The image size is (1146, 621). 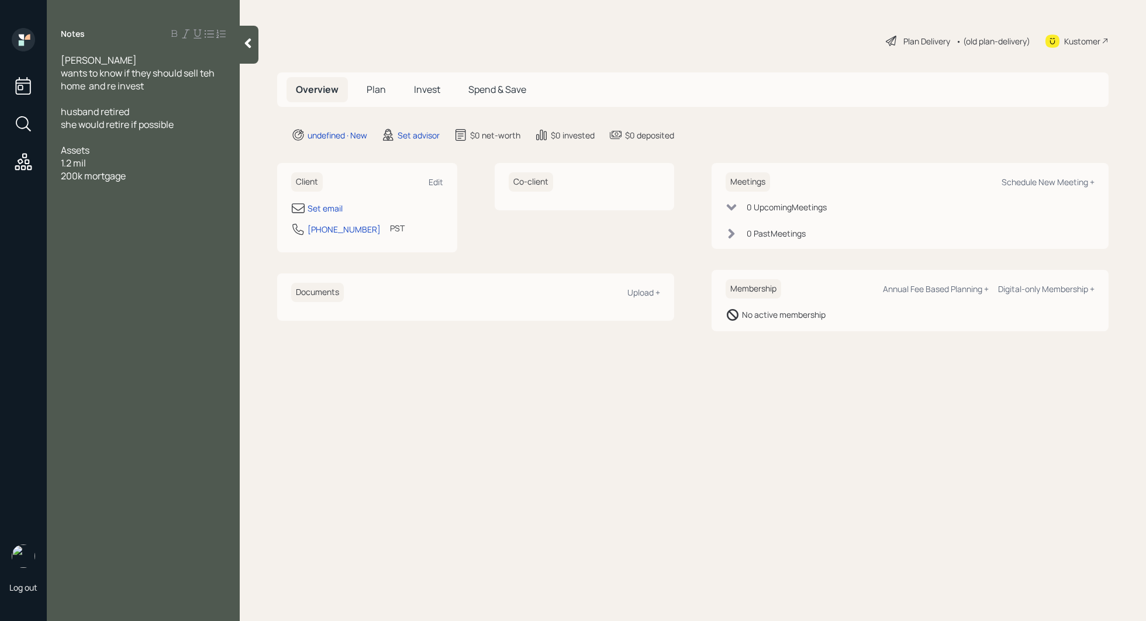 What do you see at coordinates (307, 182) in the screenshot?
I see `h6: Client` at bounding box center [307, 182].